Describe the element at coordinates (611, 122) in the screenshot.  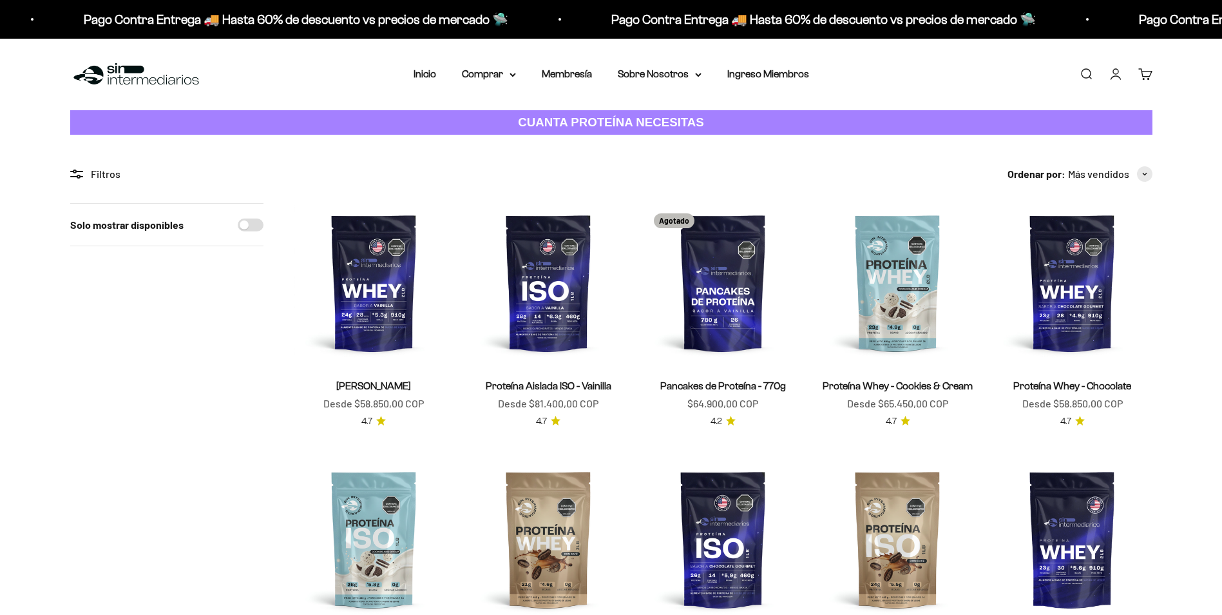
I see `strong: CUANTA PROTEÍNA NECESITAS` at that location.